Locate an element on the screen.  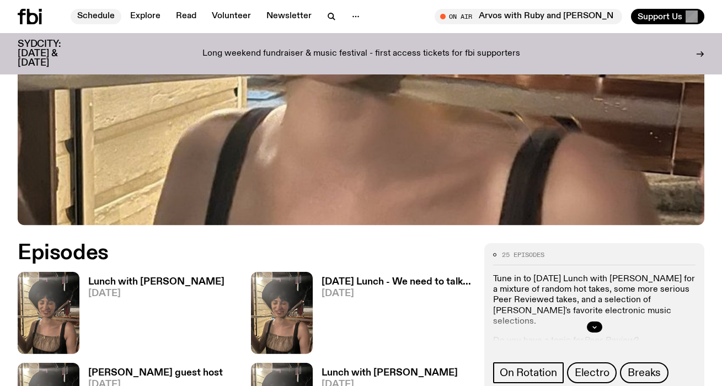
span: Breaks is located at coordinates (644, 373).